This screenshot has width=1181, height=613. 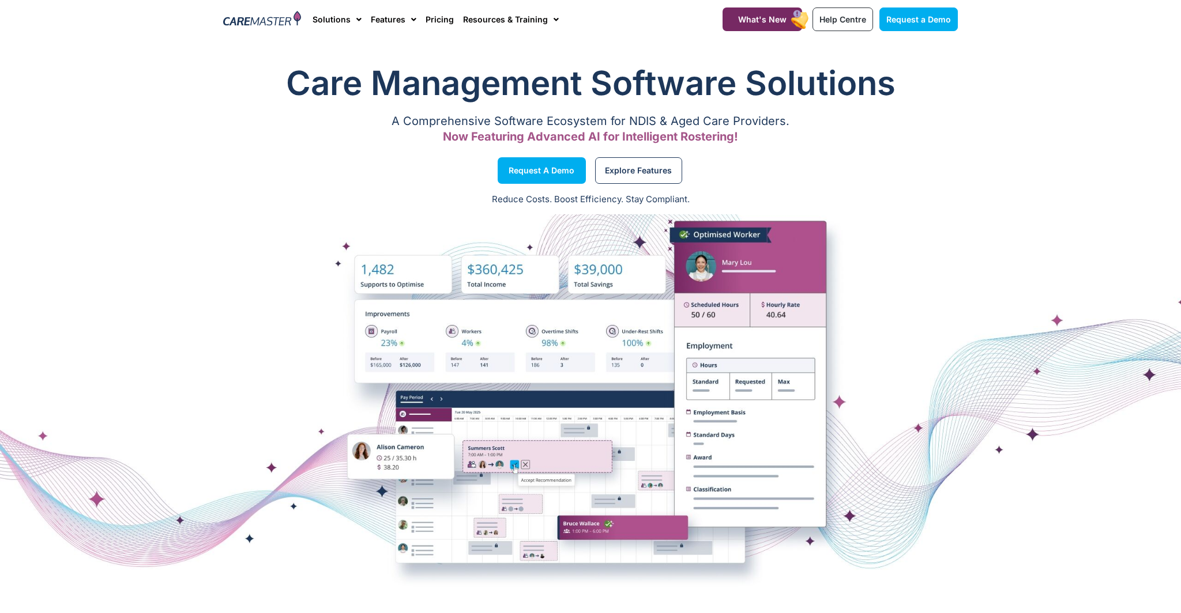 What do you see at coordinates (762, 19) in the screenshot?
I see `span: What's New` at bounding box center [762, 19].